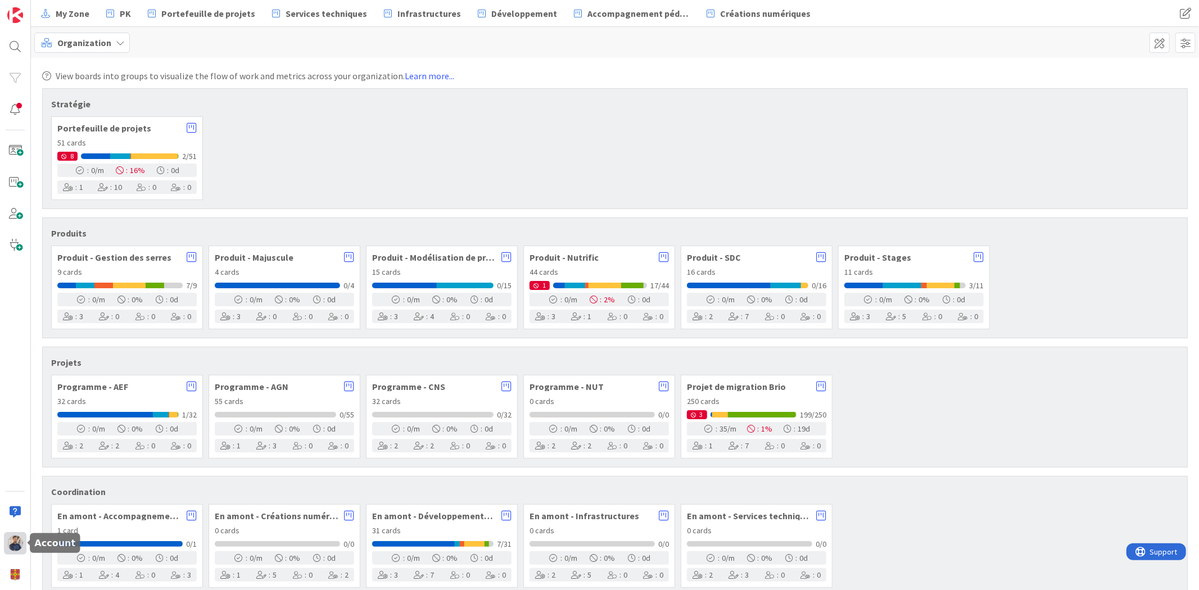 The image size is (1199, 590). I want to click on a: My Zone, so click(65, 13).